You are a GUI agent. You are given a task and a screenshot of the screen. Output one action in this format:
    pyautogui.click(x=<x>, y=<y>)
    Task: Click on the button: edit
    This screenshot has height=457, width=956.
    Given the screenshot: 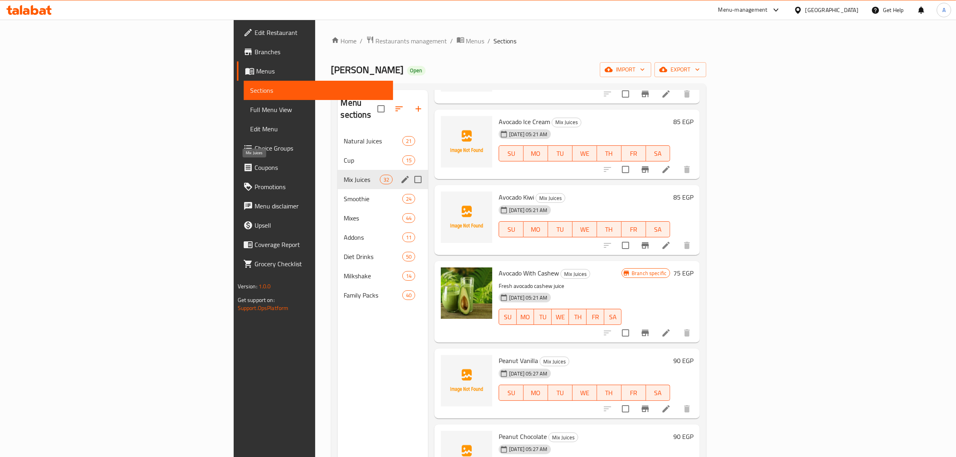 What is the action you would take?
    pyautogui.click(x=405, y=180)
    